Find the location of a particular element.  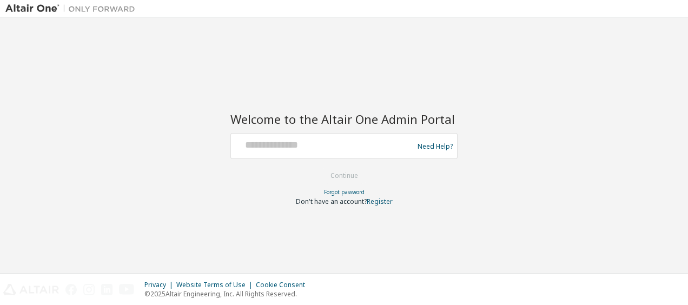

img: linkedin.svg is located at coordinates (107, 289).